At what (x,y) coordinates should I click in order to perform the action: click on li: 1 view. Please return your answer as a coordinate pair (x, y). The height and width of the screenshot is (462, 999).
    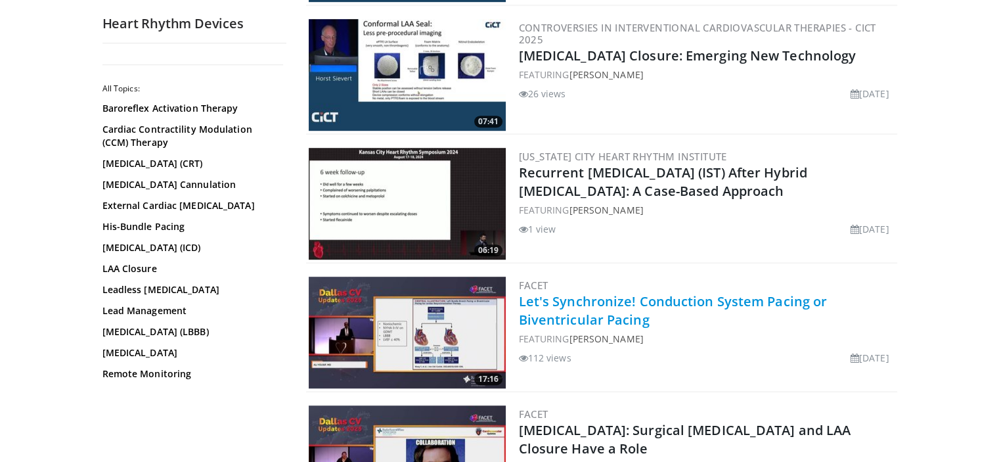
    Looking at the image, I should click on (537, 229).